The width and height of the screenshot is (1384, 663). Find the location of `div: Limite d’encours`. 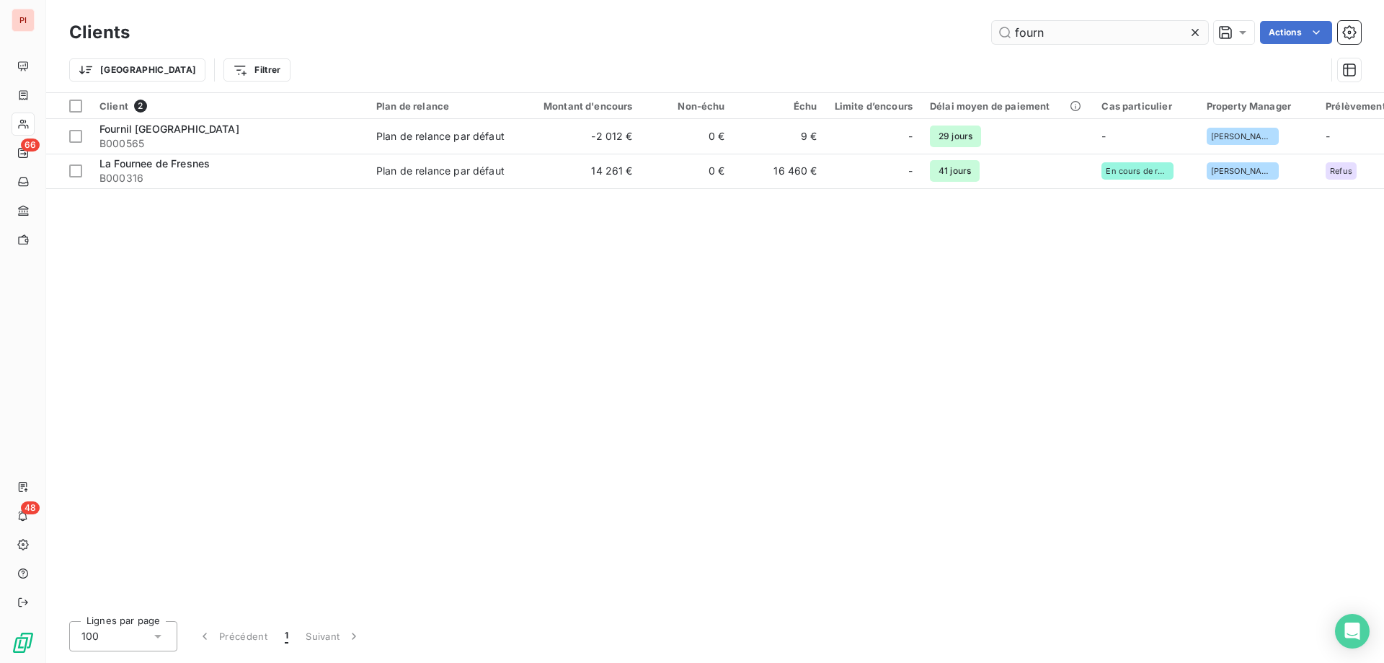

div: Limite d’encours is located at coordinates (874, 106).